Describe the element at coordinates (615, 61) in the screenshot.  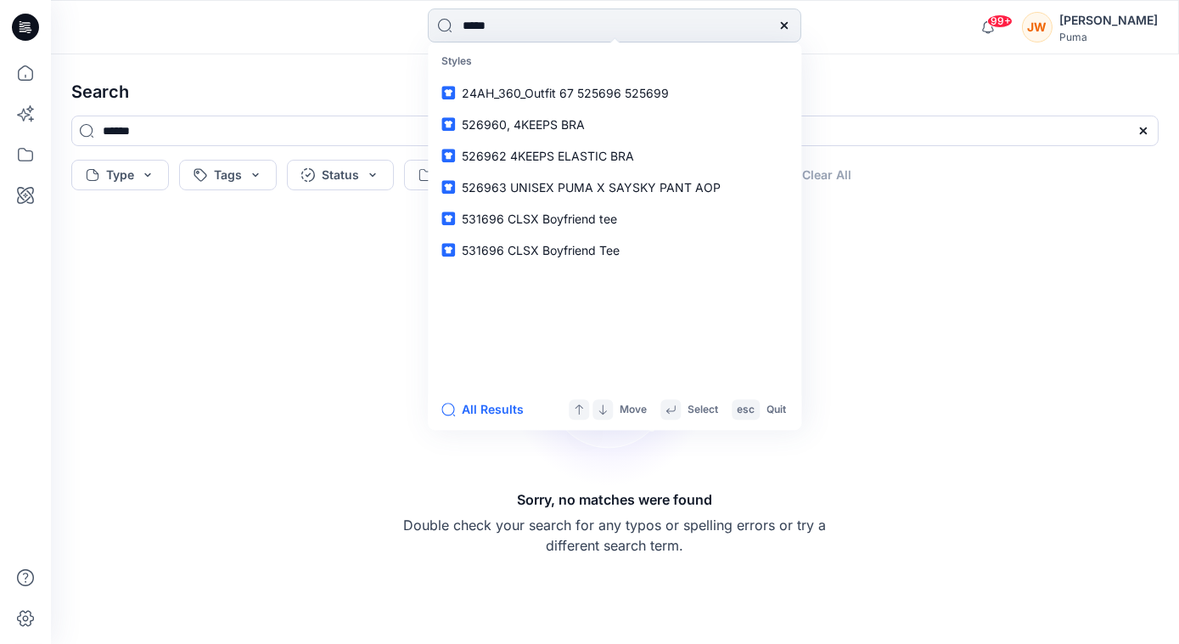
I see `p: Styles` at that location.